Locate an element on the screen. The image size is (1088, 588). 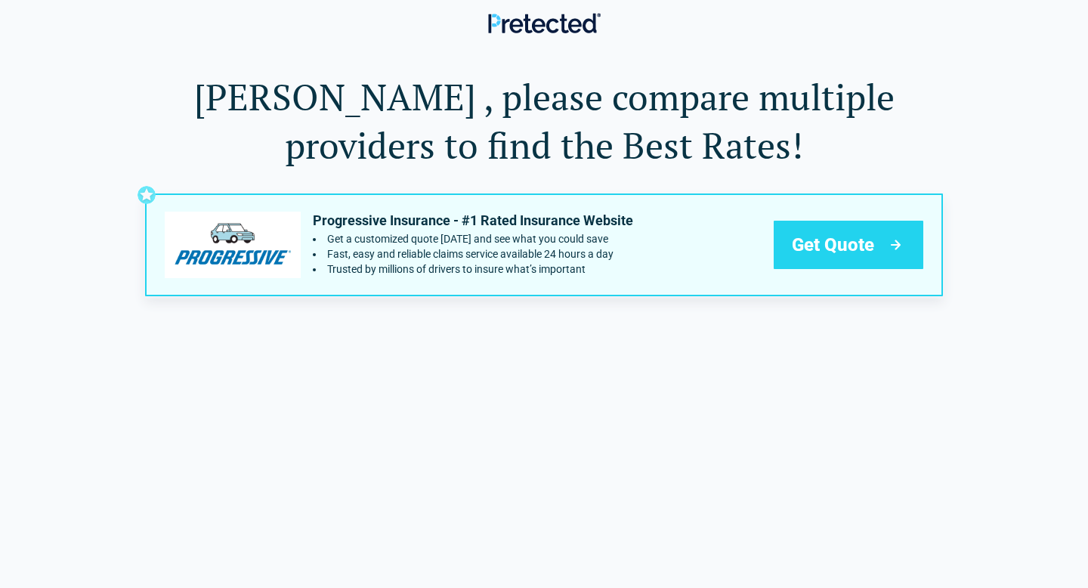
li: Fast, easy and reliable claims service available 24 hours a day is located at coordinates (473, 254).